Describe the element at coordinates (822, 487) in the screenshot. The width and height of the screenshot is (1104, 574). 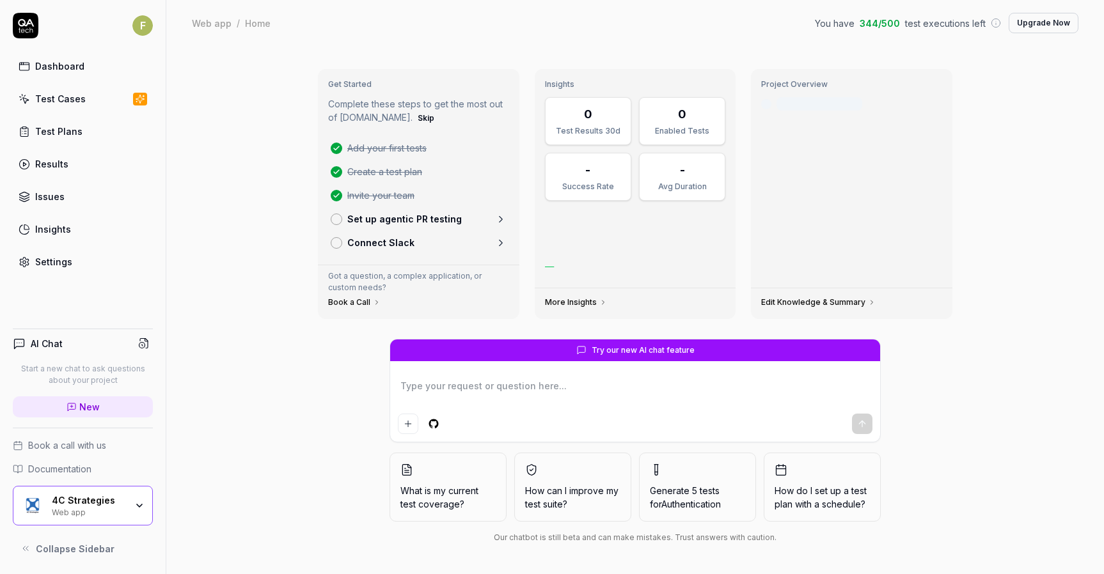
I see `button: How do I set up a test plan with a schedule?` at that location.